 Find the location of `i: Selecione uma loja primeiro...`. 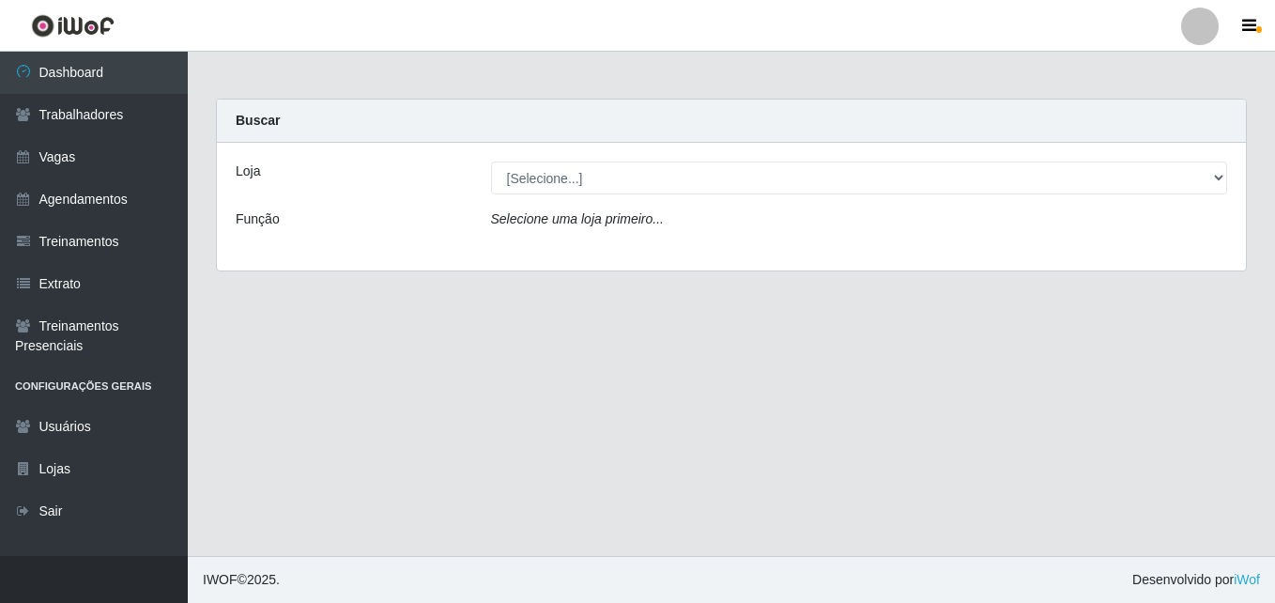

i: Selecione uma loja primeiro... is located at coordinates (577, 219).